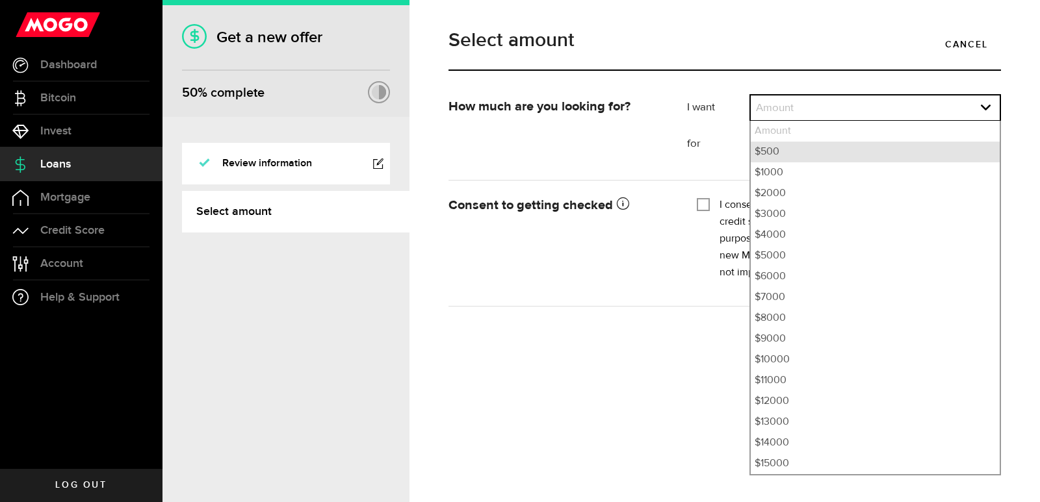 Image resolution: width=1040 pixels, height=502 pixels. I want to click on span: Account, so click(62, 264).